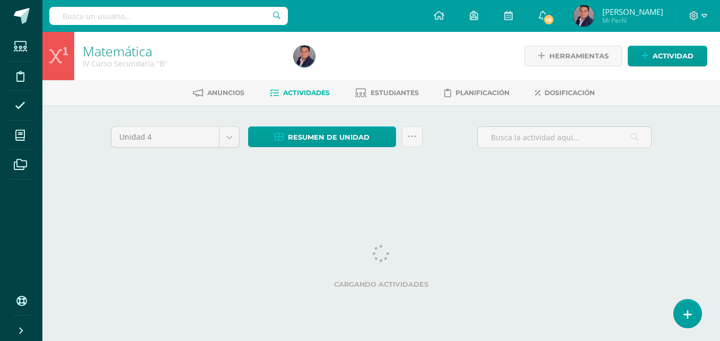 This screenshot has width=720, height=341. I want to click on a: Unidad 4, so click(175, 137).